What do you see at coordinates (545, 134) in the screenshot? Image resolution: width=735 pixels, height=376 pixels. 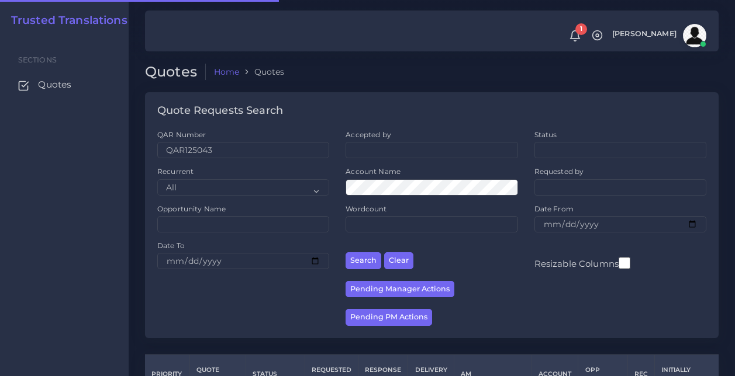 I see `label: Status` at bounding box center [545, 134].